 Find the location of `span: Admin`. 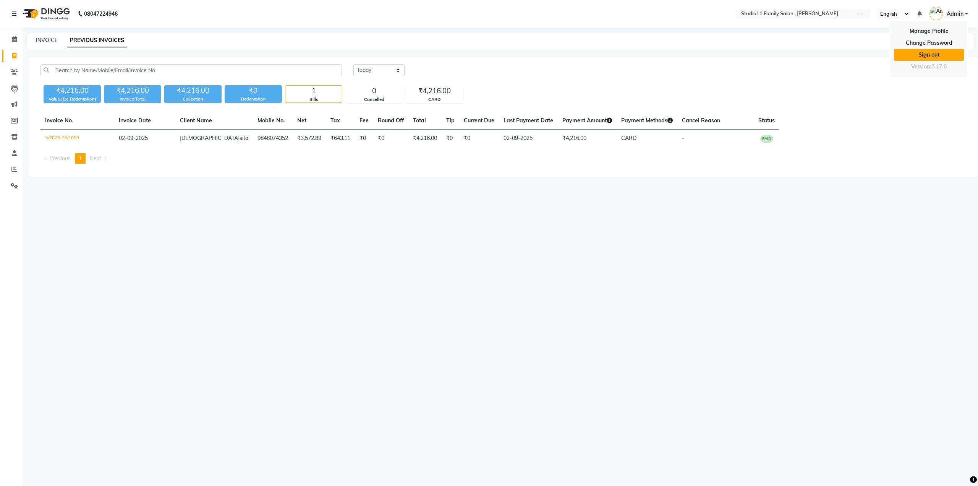

span: Admin is located at coordinates (955, 14).